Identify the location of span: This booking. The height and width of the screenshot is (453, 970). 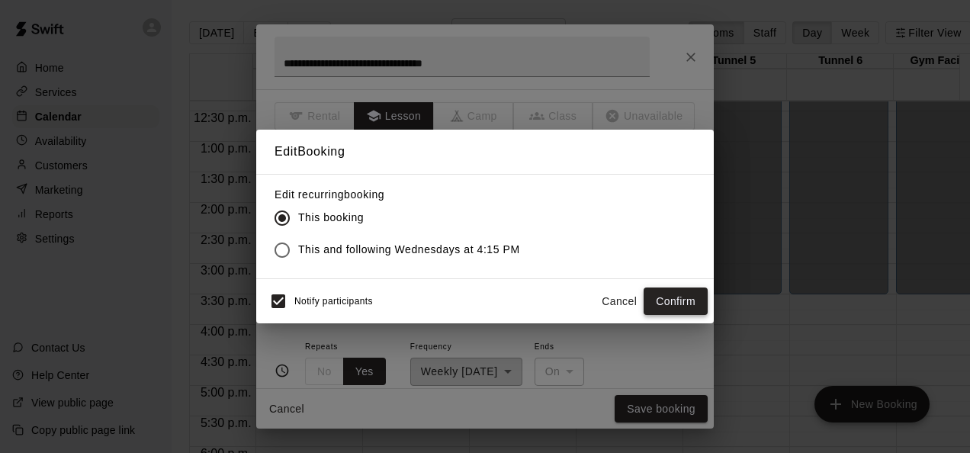
(331, 217).